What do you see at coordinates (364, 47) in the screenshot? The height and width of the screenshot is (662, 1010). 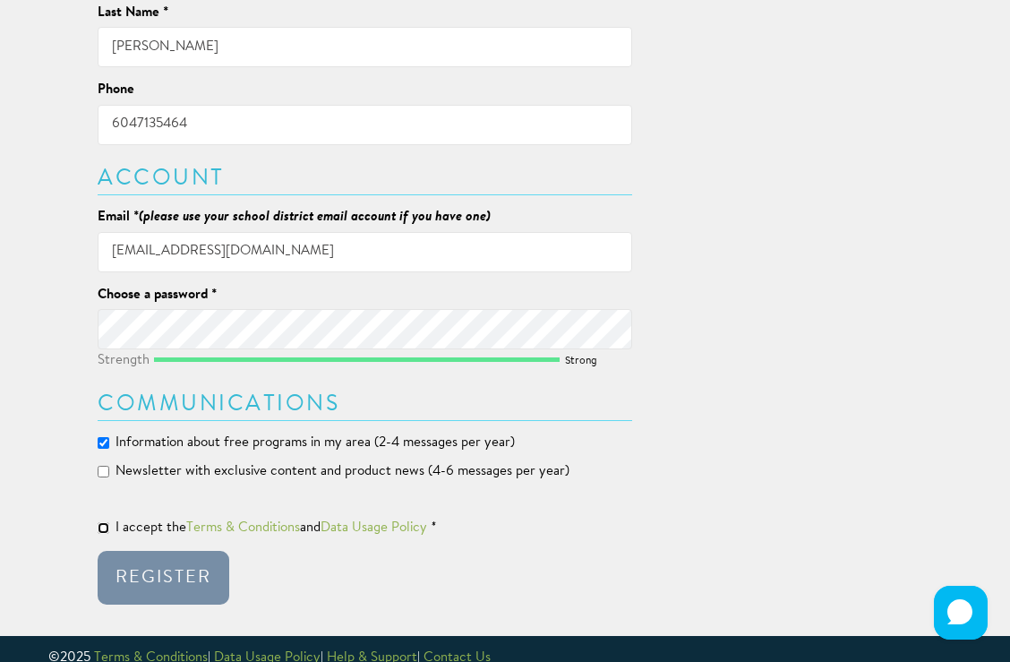 I see `input: Doe` at bounding box center [364, 47].